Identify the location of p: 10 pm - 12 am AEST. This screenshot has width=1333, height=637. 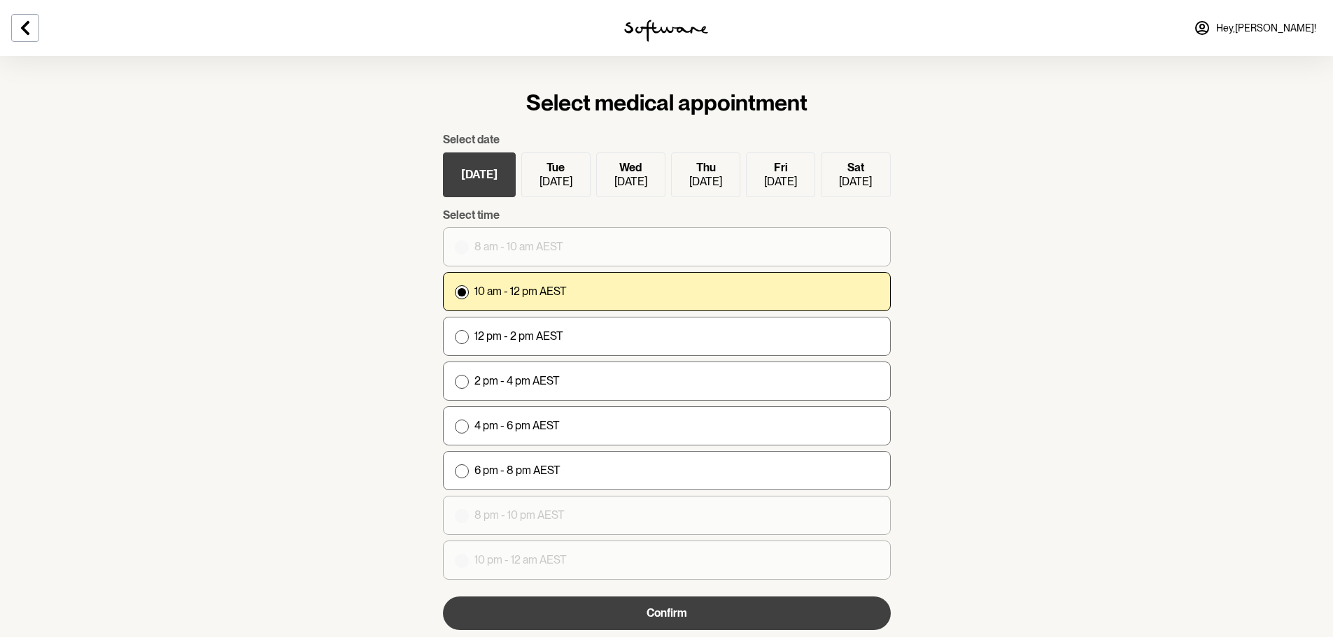
(520, 560).